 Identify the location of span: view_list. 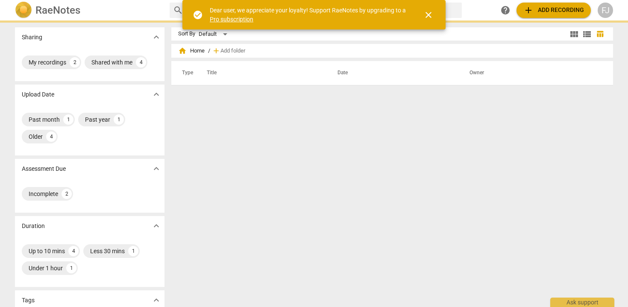
(587, 34).